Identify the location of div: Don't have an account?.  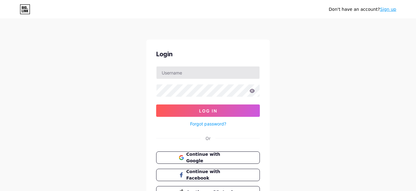
(362, 9).